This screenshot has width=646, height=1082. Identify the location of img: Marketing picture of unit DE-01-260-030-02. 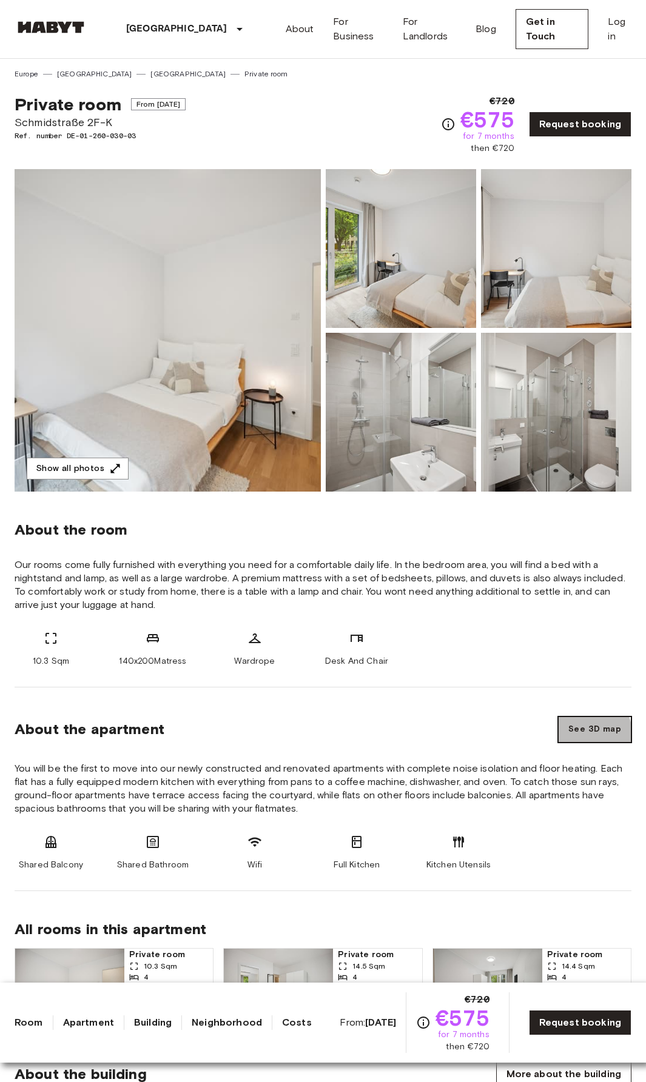
(278, 985).